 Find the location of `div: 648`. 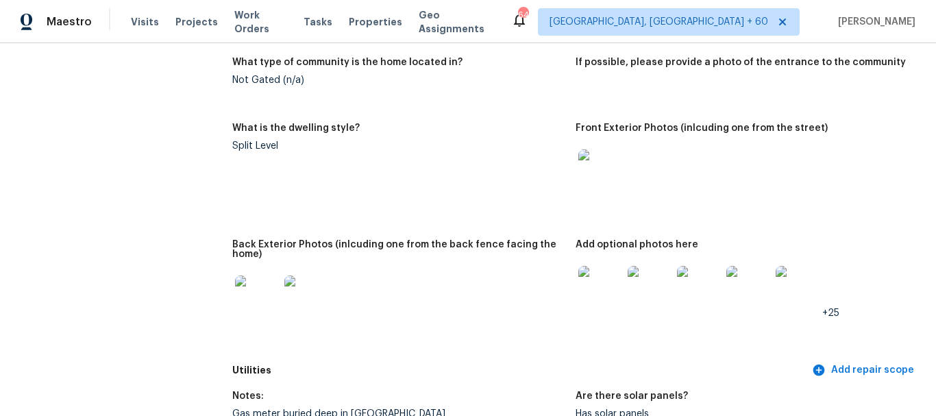

div: 648 is located at coordinates (523, 15).